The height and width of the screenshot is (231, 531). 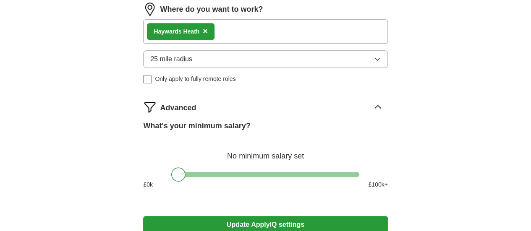 I want to click on button: 25 mile radius, so click(x=265, y=59).